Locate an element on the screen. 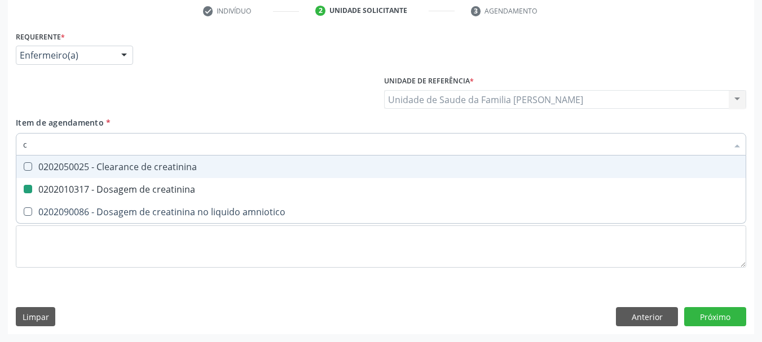  div: 0202050025 - Clearance de creatinina is located at coordinates (381, 167).